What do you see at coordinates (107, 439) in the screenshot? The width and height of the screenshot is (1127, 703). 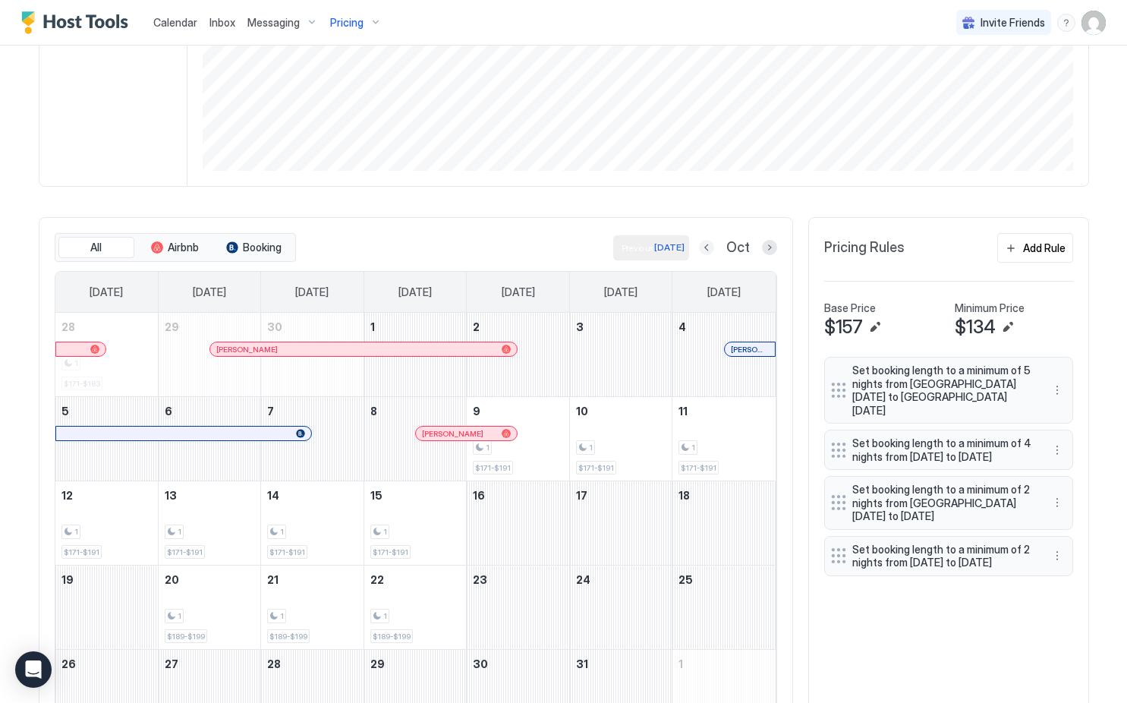 I see `td: October 5, 2025` at bounding box center [107, 439].